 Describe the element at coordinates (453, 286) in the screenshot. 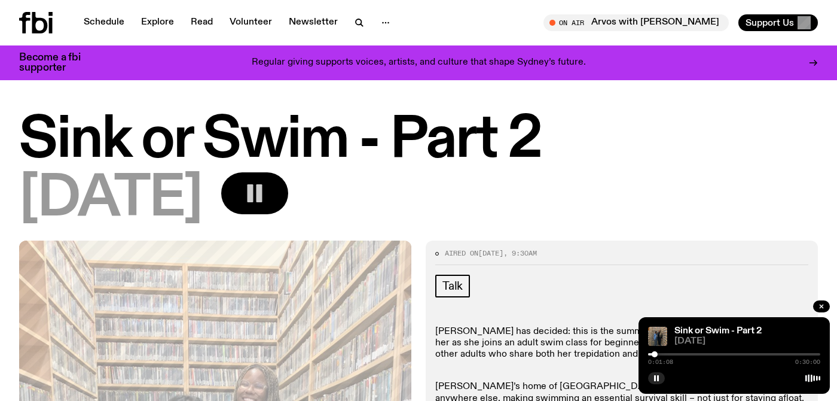

I see `span: Talk` at that location.